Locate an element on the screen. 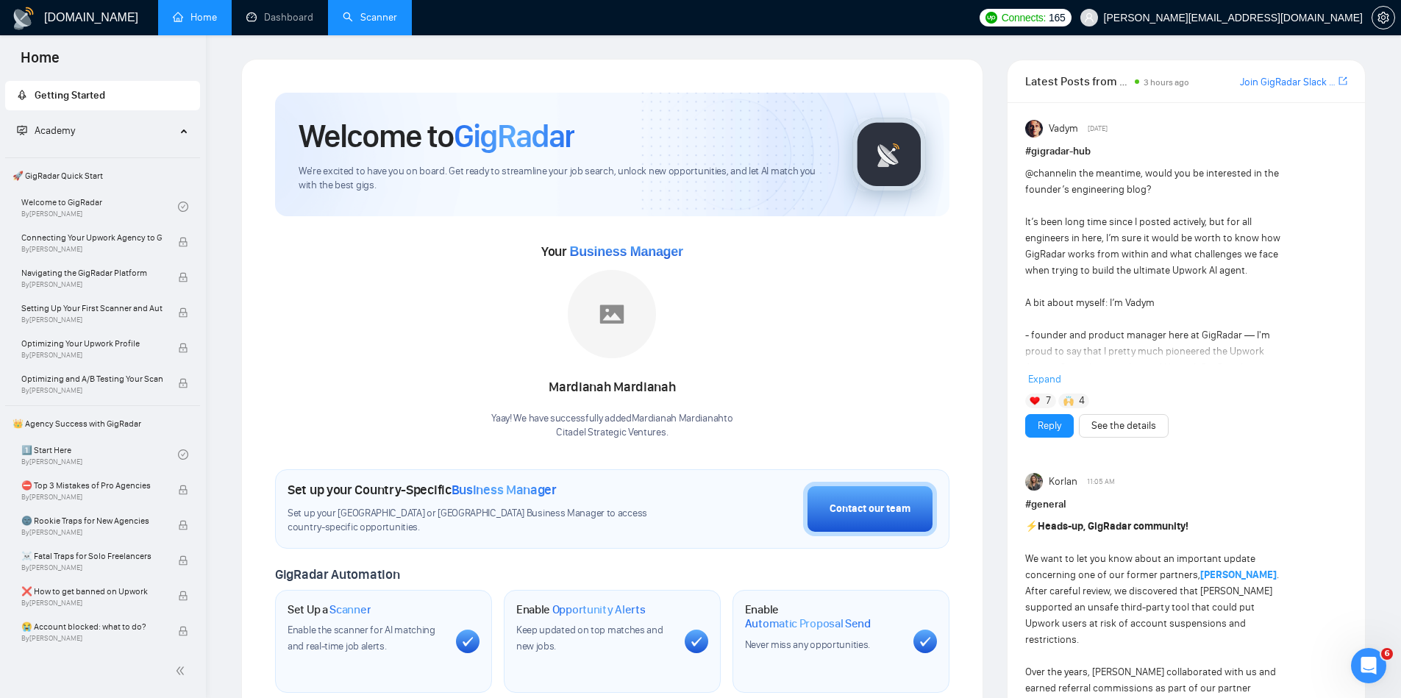 The image size is (1401, 698). div: Yaay! We have successfully added Mardianah Mardianah to is located at coordinates (612, 426).